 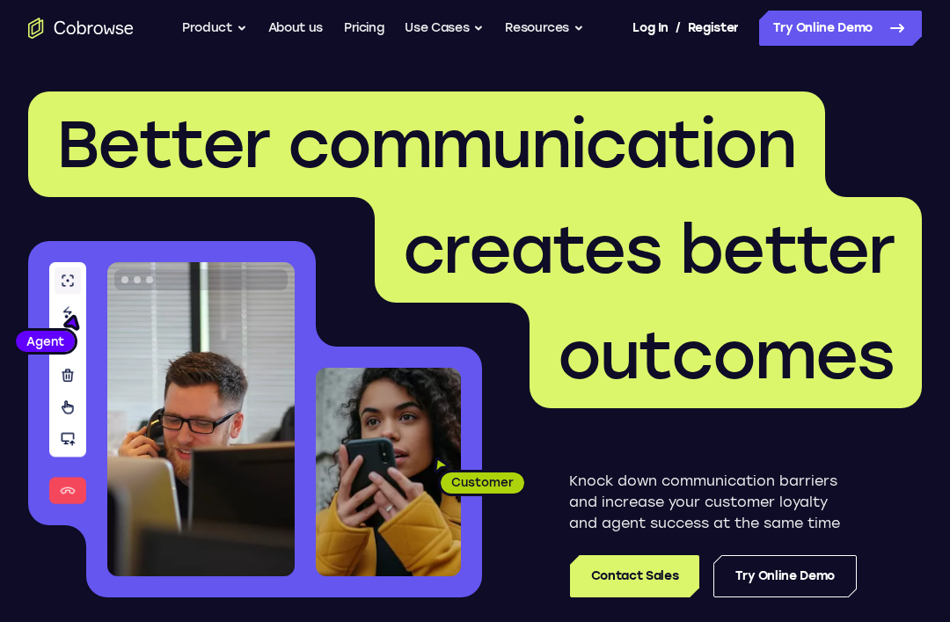 I want to click on button: Resources, so click(x=544, y=28).